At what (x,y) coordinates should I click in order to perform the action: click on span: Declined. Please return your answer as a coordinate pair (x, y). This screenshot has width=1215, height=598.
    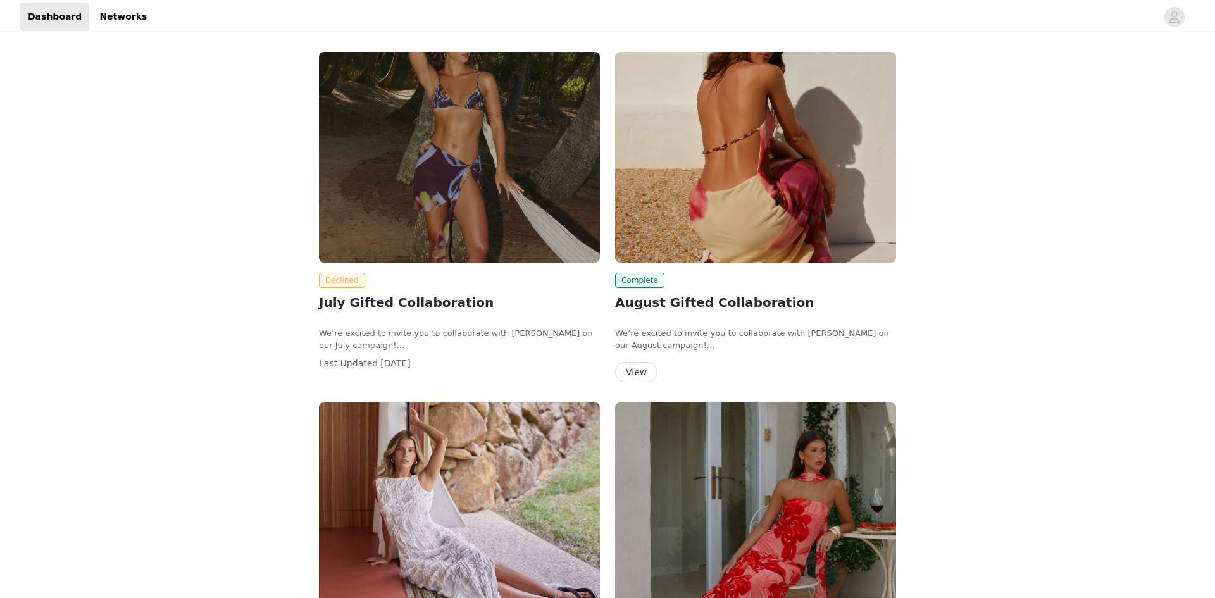
    Looking at the image, I should click on (342, 280).